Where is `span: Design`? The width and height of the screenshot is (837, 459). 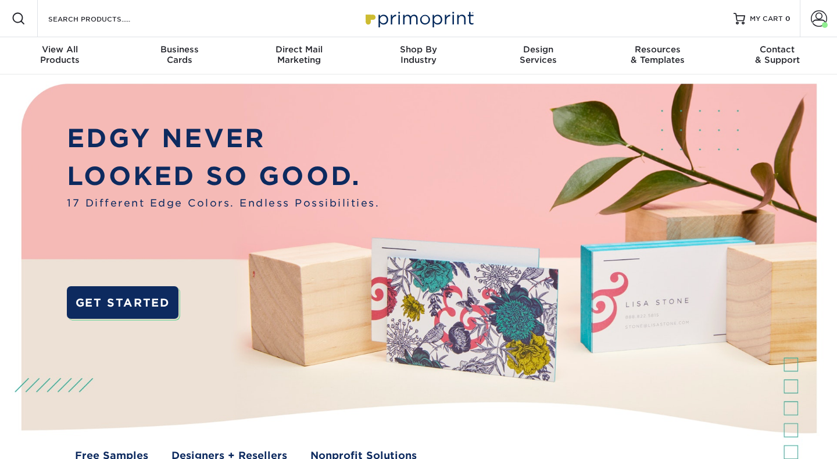 span: Design is located at coordinates (539, 49).